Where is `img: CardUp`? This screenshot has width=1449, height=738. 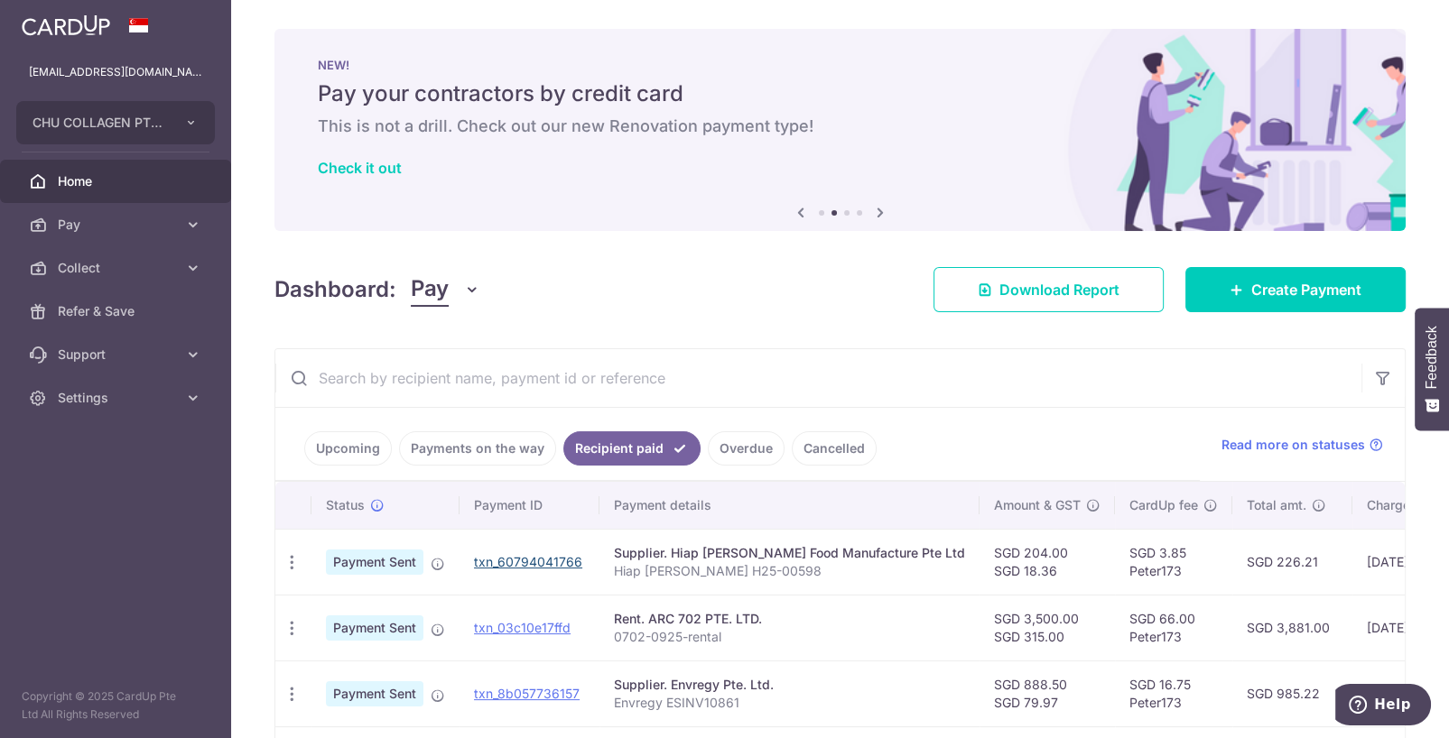
img: CardUp is located at coordinates (66, 25).